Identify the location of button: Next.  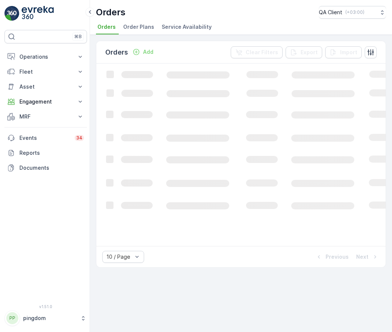
(368, 257).